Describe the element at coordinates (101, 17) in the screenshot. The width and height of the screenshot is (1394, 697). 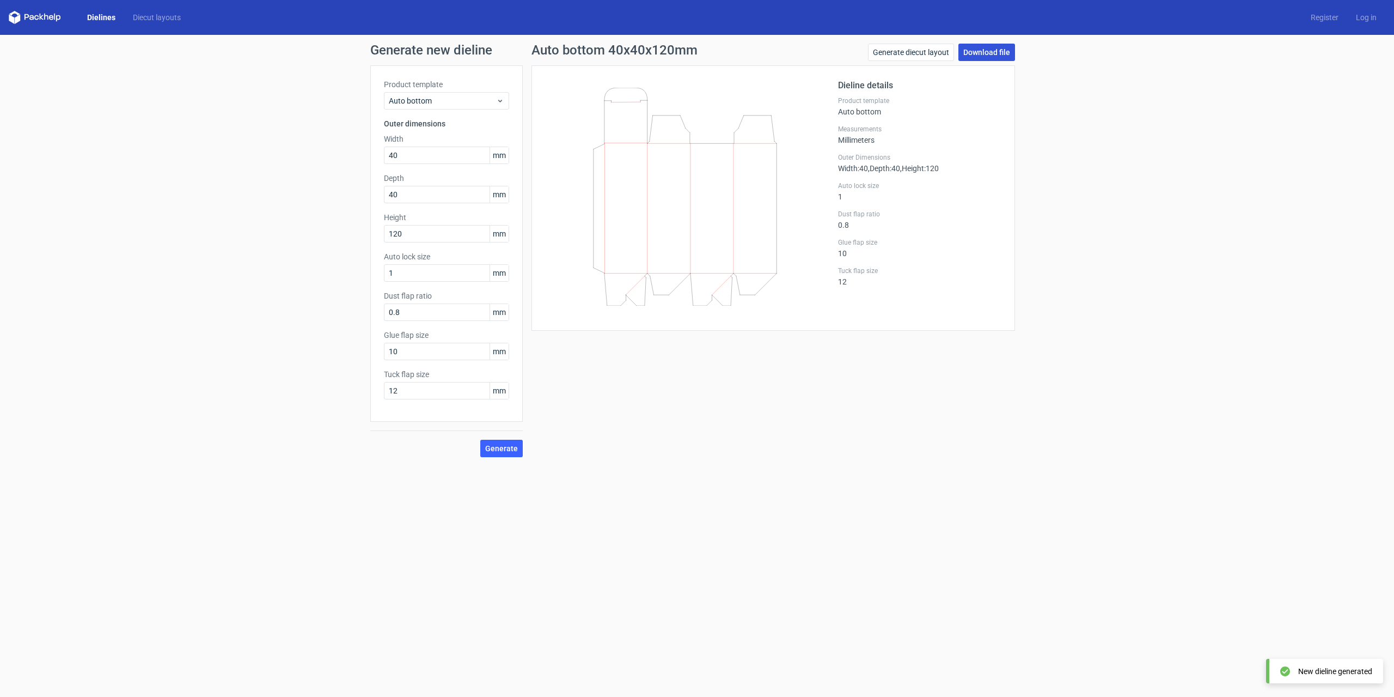
I see `a: Dielines` at that location.